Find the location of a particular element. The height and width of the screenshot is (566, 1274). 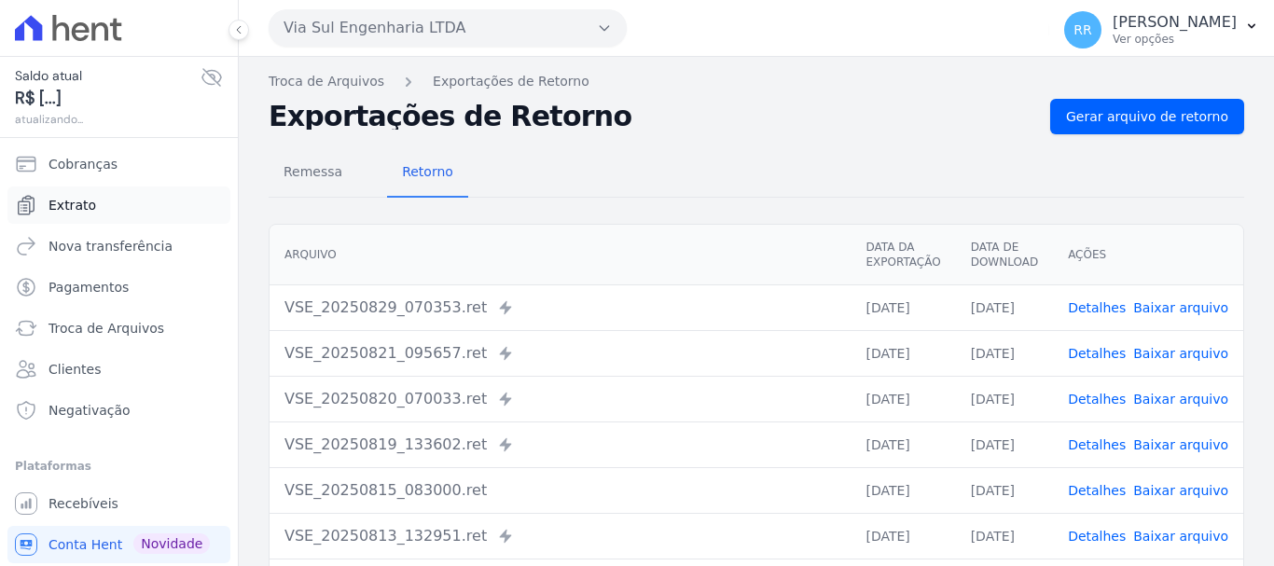

p: Ver opções is located at coordinates (1174, 39).